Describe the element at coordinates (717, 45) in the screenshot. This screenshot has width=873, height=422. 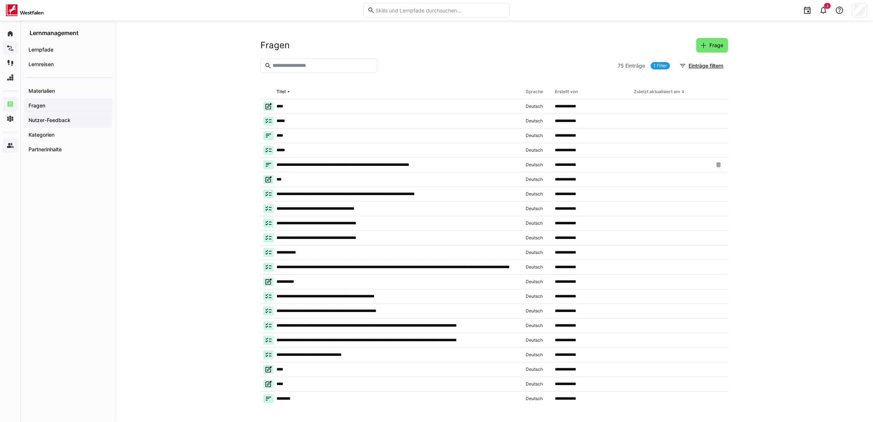
I see `span: Frage` at that location.